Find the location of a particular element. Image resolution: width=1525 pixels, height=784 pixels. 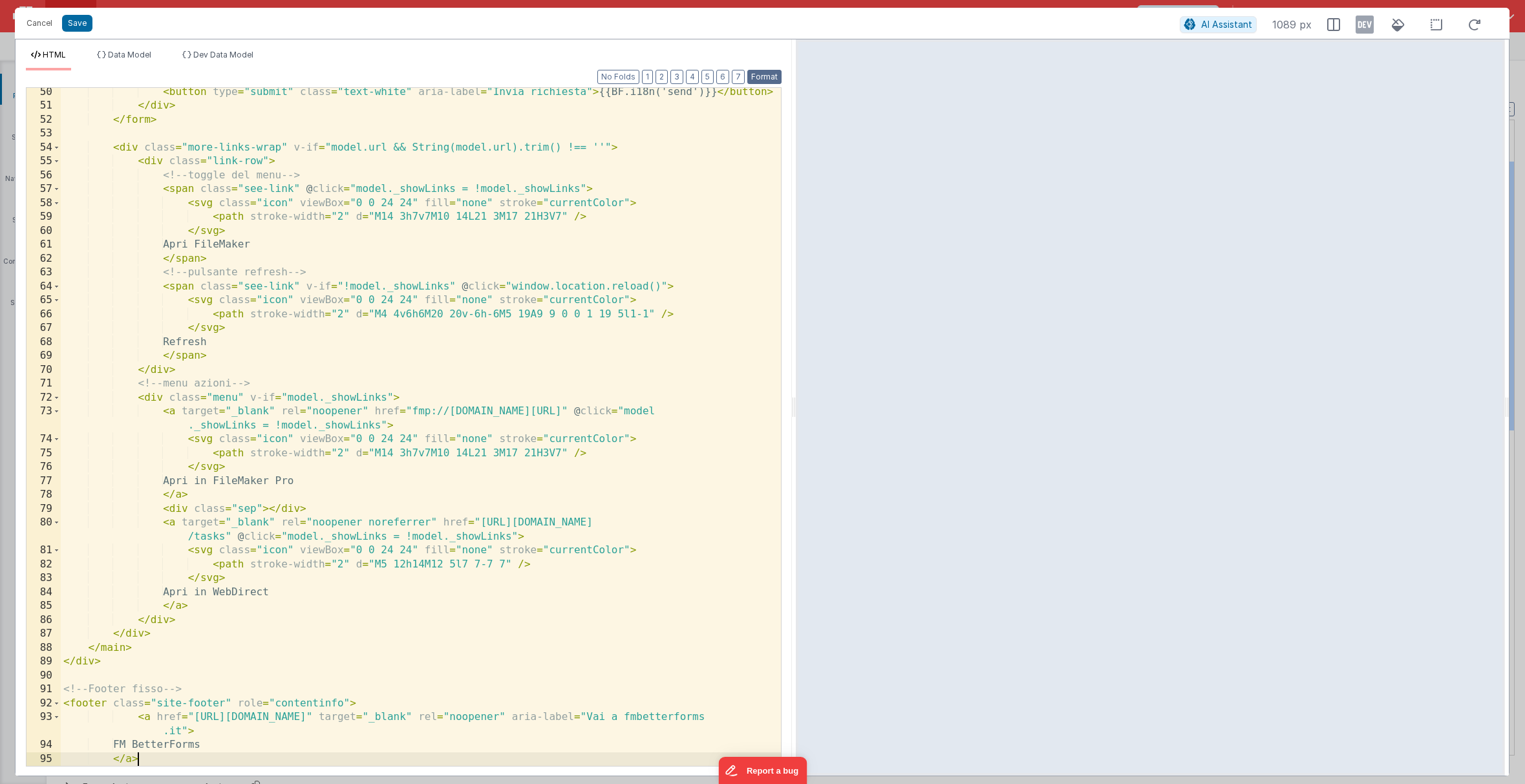

div: 63 is located at coordinates (43, 273).